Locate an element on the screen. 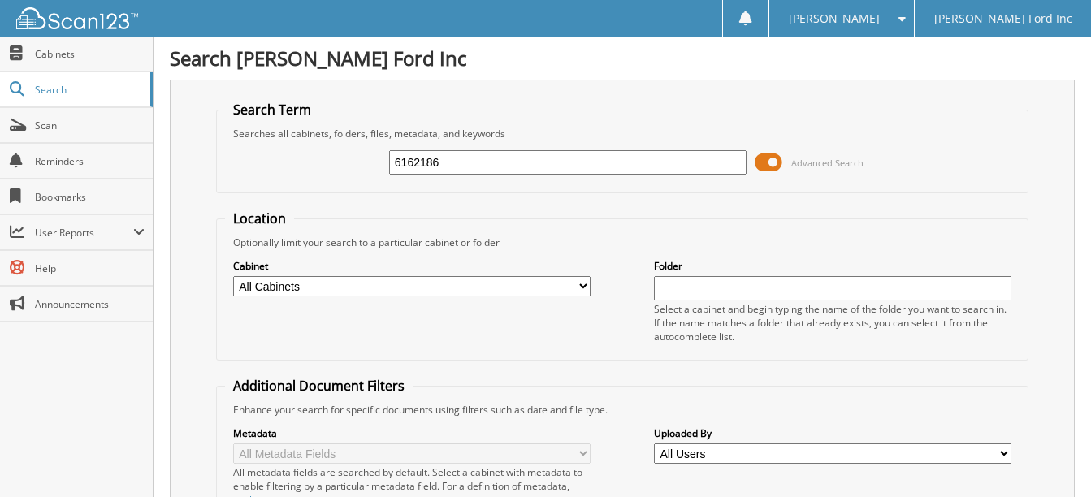  legend: Additional Document Filters is located at coordinates (319, 386).